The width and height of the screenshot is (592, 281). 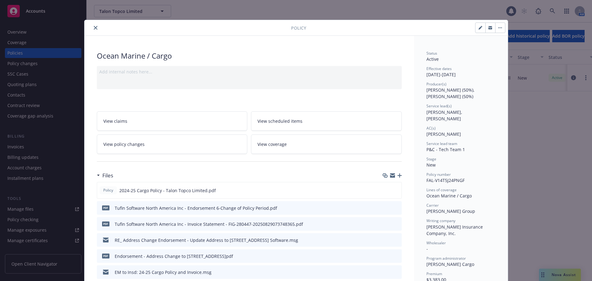 What do you see at coordinates (115, 121) in the screenshot?
I see `span: View claims` at bounding box center [115, 121].